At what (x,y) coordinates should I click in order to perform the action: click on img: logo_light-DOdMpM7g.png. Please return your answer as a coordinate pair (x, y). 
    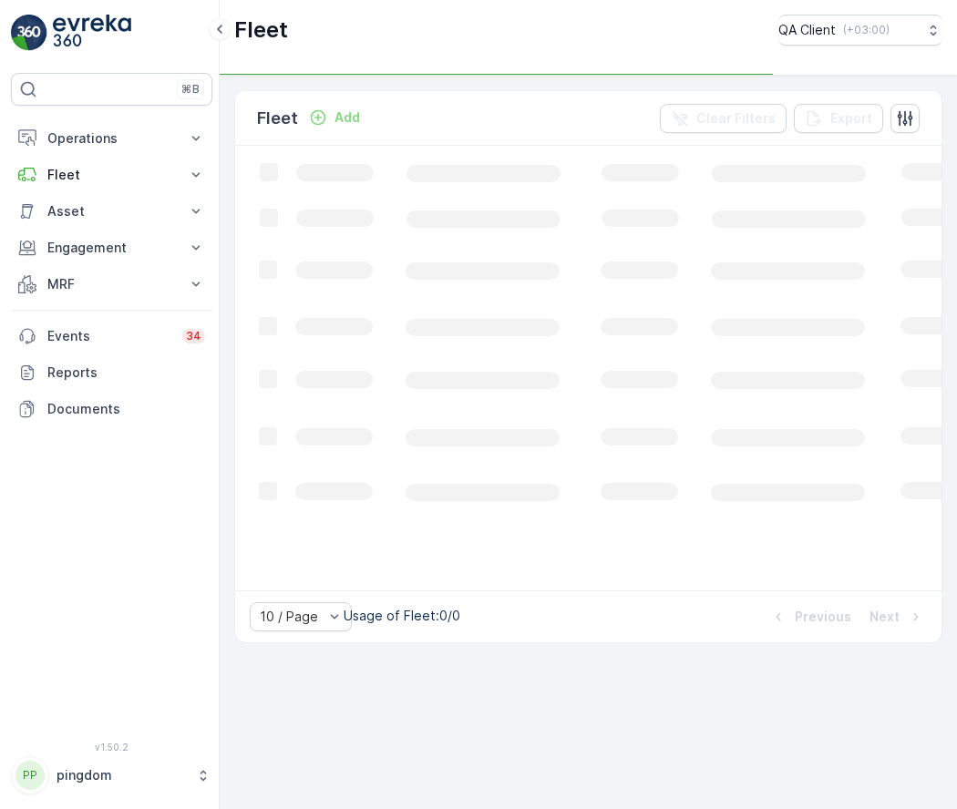
    Looking at the image, I should click on (92, 33).